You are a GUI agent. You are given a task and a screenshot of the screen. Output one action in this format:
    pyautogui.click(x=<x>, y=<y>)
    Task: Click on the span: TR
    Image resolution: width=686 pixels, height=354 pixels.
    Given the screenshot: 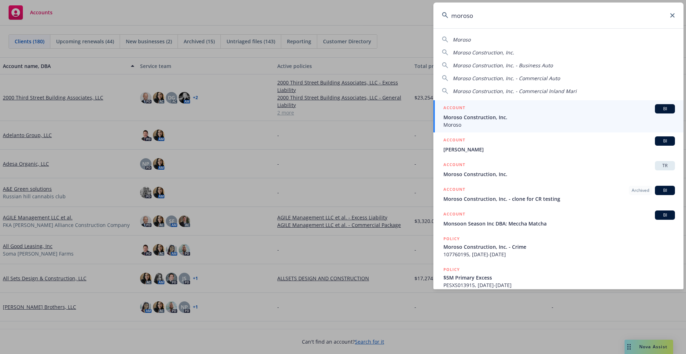 What is the action you would take?
    pyautogui.click(x=665, y=165)
    